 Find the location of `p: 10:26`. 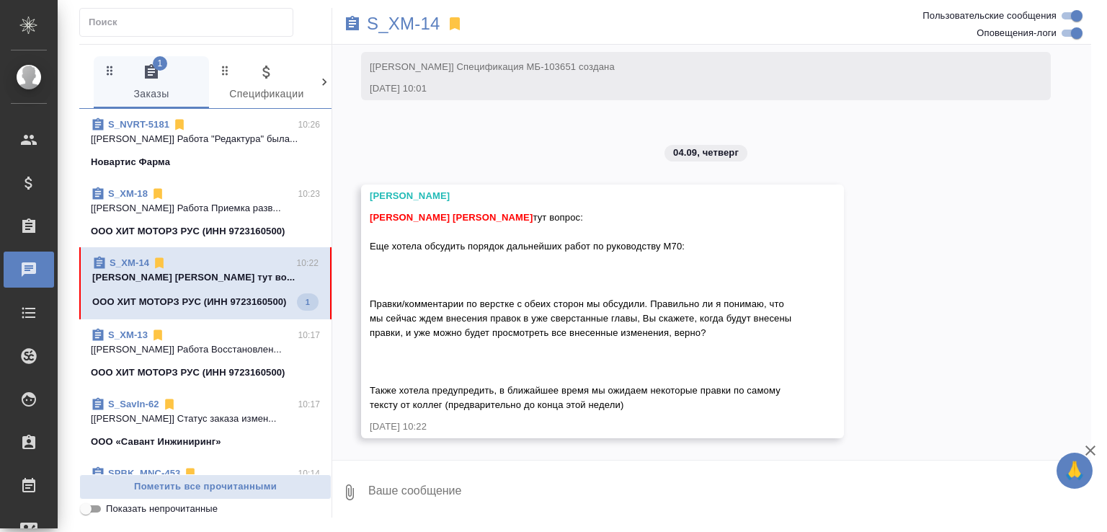

p: 10:26 is located at coordinates (309, 125).